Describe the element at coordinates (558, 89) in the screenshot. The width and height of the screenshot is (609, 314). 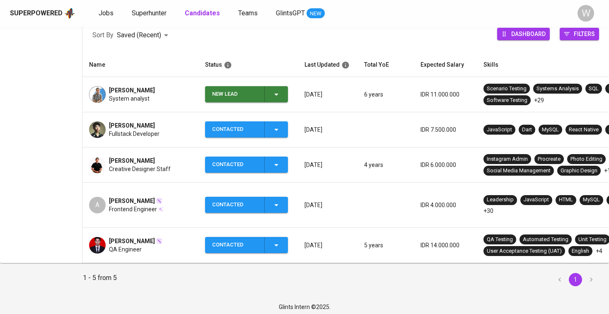
I see `div: Systems Analysis` at that location.